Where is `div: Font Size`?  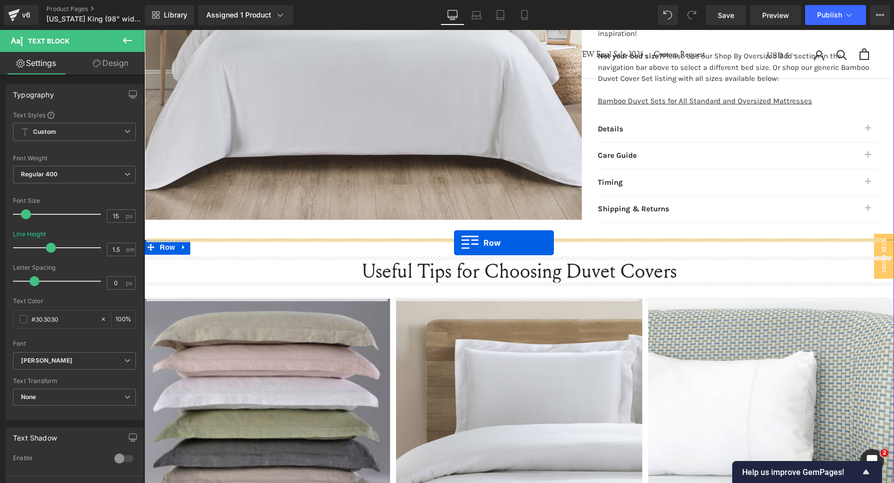 div: Font Size is located at coordinates (74, 201).